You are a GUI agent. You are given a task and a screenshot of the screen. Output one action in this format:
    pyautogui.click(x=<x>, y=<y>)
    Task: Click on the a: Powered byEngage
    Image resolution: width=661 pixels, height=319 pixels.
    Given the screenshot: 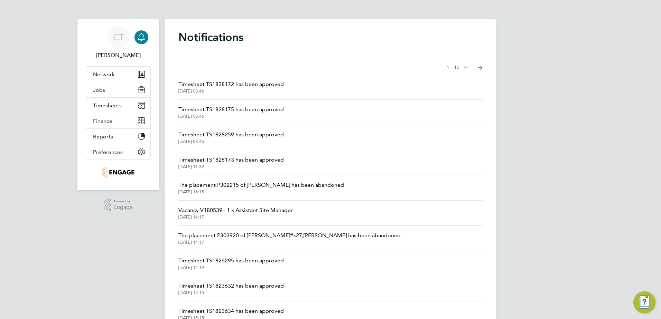 What is the action you would take?
    pyautogui.click(x=118, y=205)
    